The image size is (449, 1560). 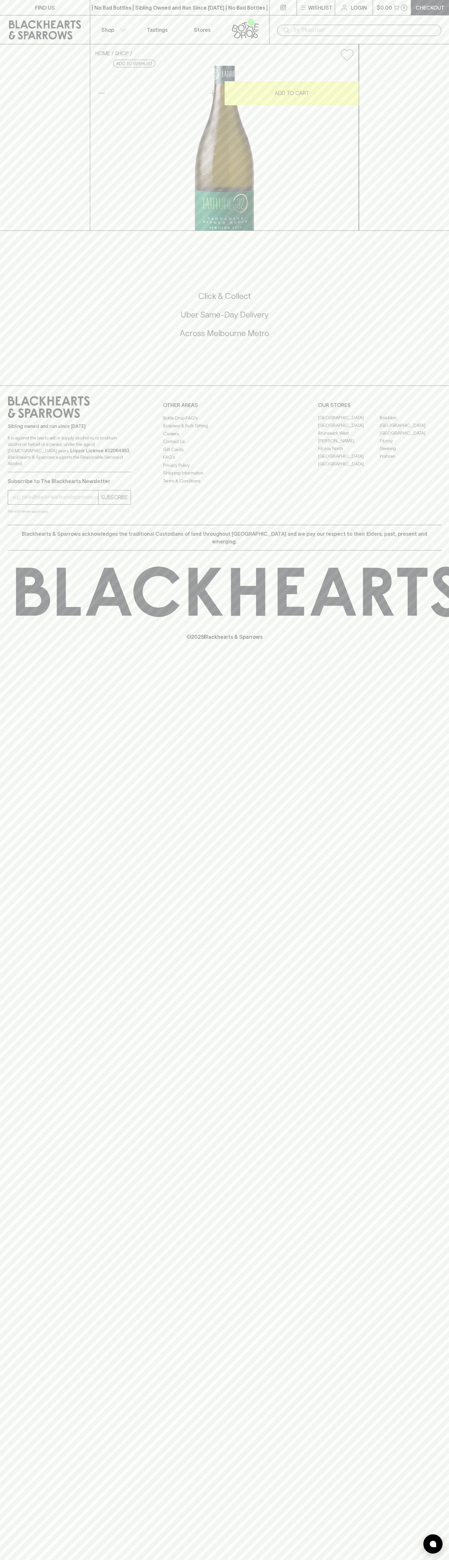 I want to click on p: Wishlist, so click(x=320, y=8).